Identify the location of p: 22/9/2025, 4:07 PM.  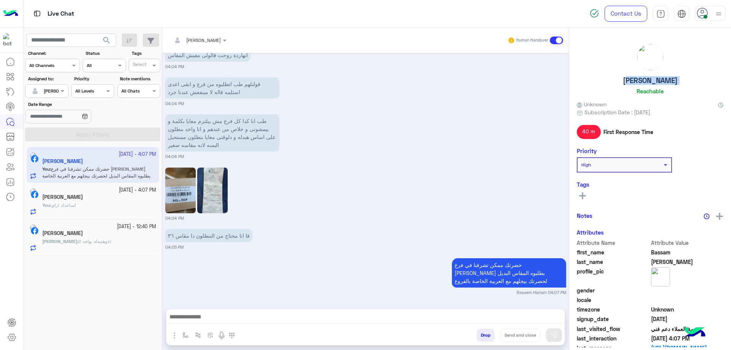
(509, 273).